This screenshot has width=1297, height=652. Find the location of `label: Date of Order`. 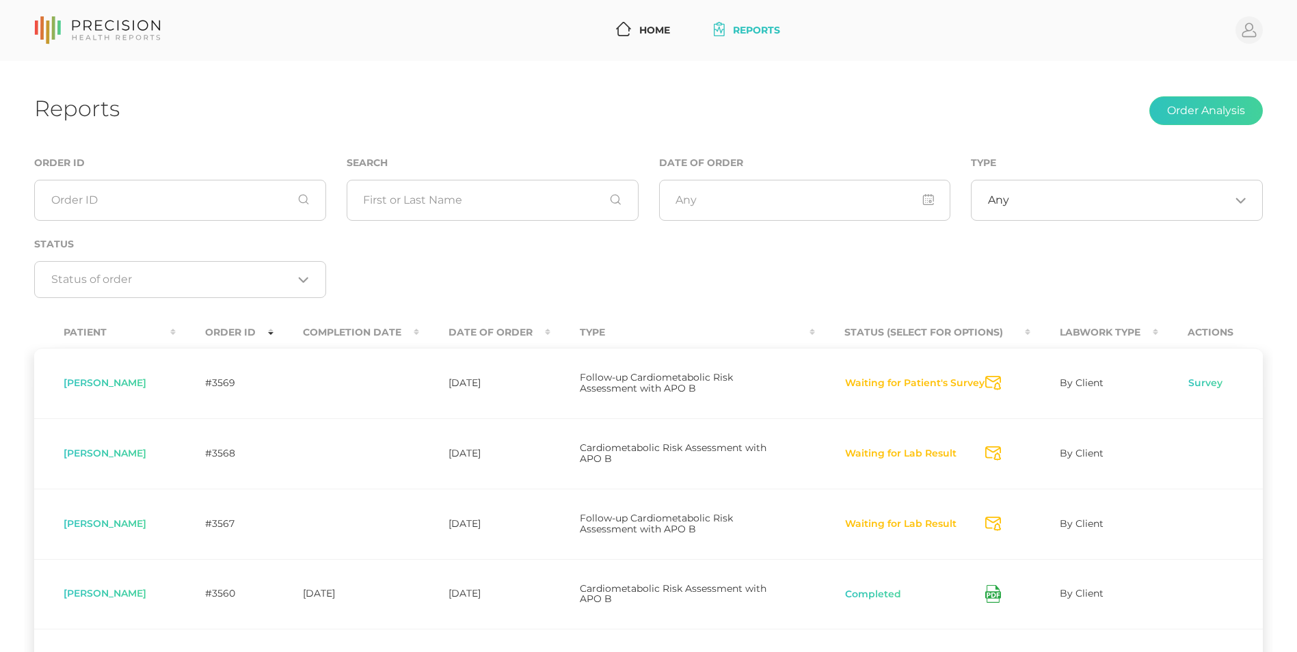

label: Date of Order is located at coordinates (701, 163).